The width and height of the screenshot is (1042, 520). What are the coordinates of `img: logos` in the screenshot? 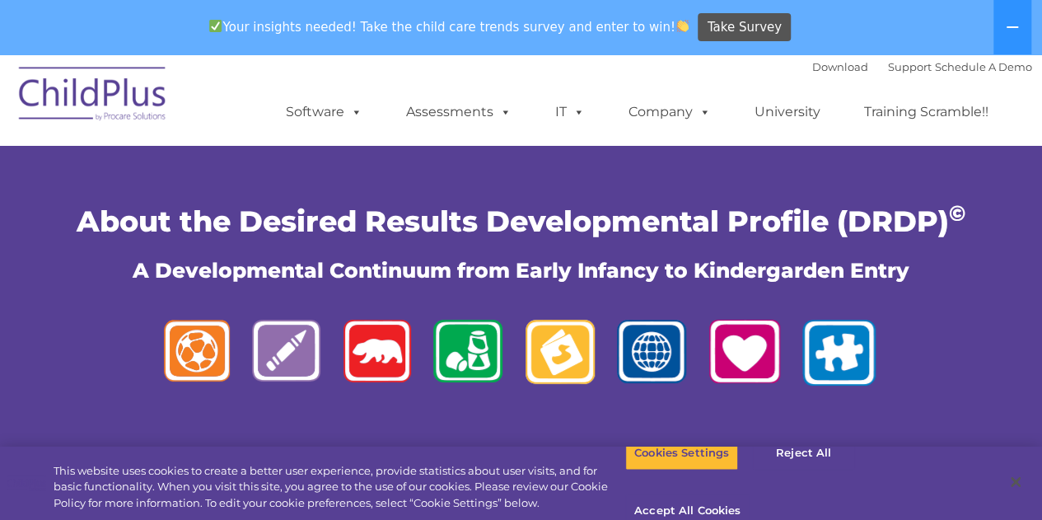 It's located at (522, 356).